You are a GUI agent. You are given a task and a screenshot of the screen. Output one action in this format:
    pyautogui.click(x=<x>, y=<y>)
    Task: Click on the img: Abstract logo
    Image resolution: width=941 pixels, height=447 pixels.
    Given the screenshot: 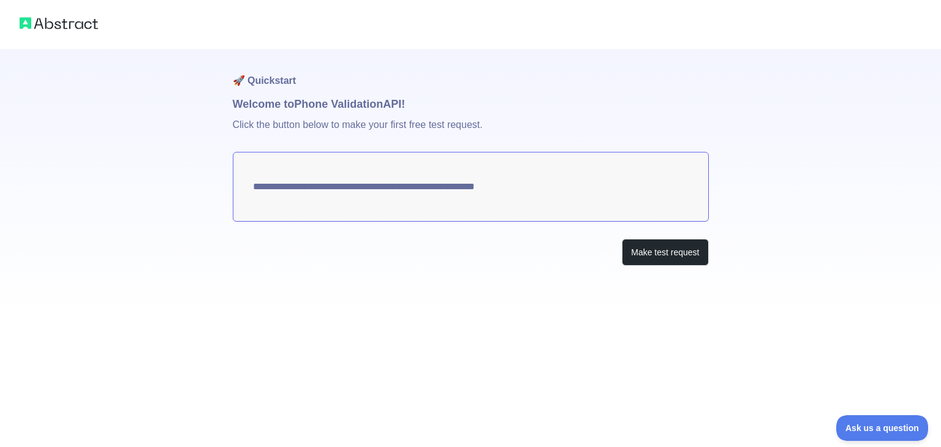 What is the action you would take?
    pyautogui.click(x=59, y=23)
    